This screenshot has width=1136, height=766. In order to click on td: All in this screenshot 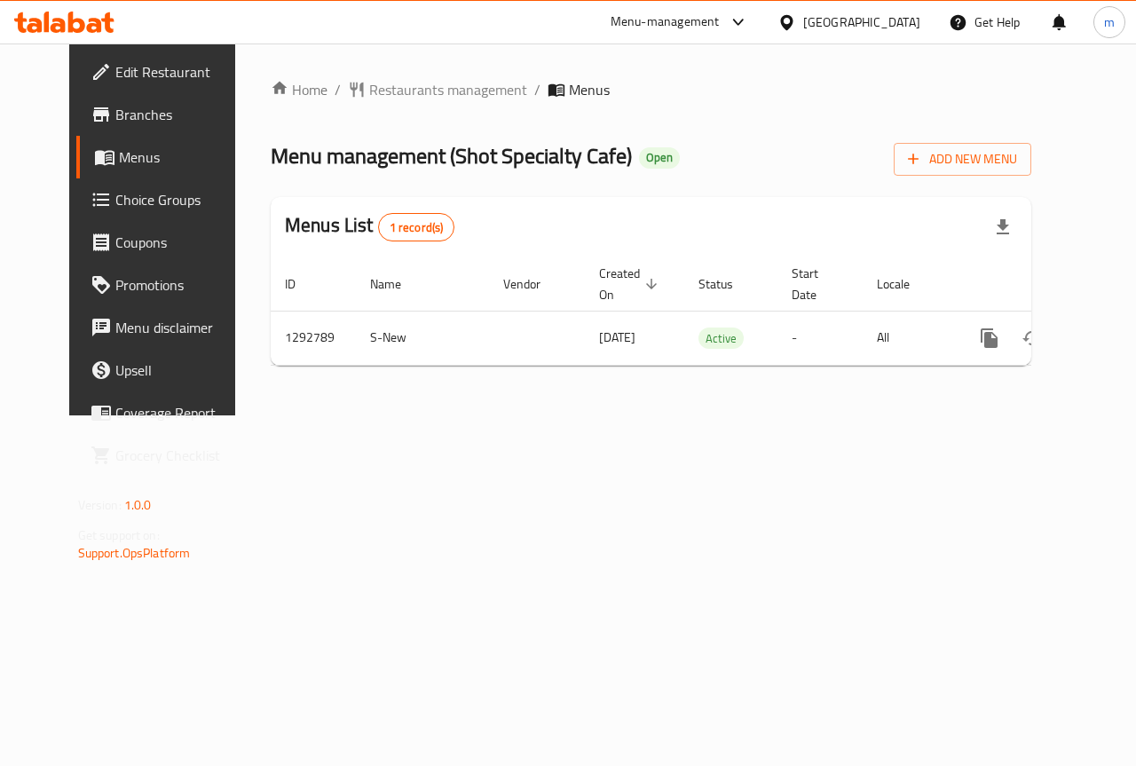, I will do `click(908, 337)`.